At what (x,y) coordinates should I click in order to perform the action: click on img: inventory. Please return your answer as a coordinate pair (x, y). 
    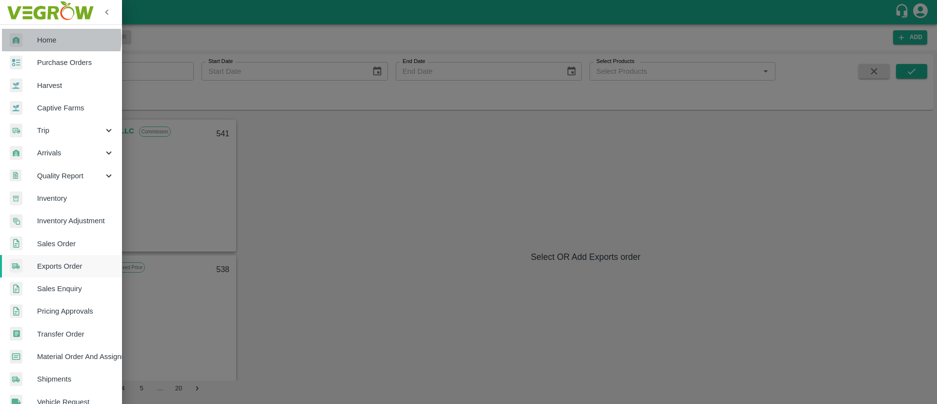
    Looking at the image, I should click on (16, 221).